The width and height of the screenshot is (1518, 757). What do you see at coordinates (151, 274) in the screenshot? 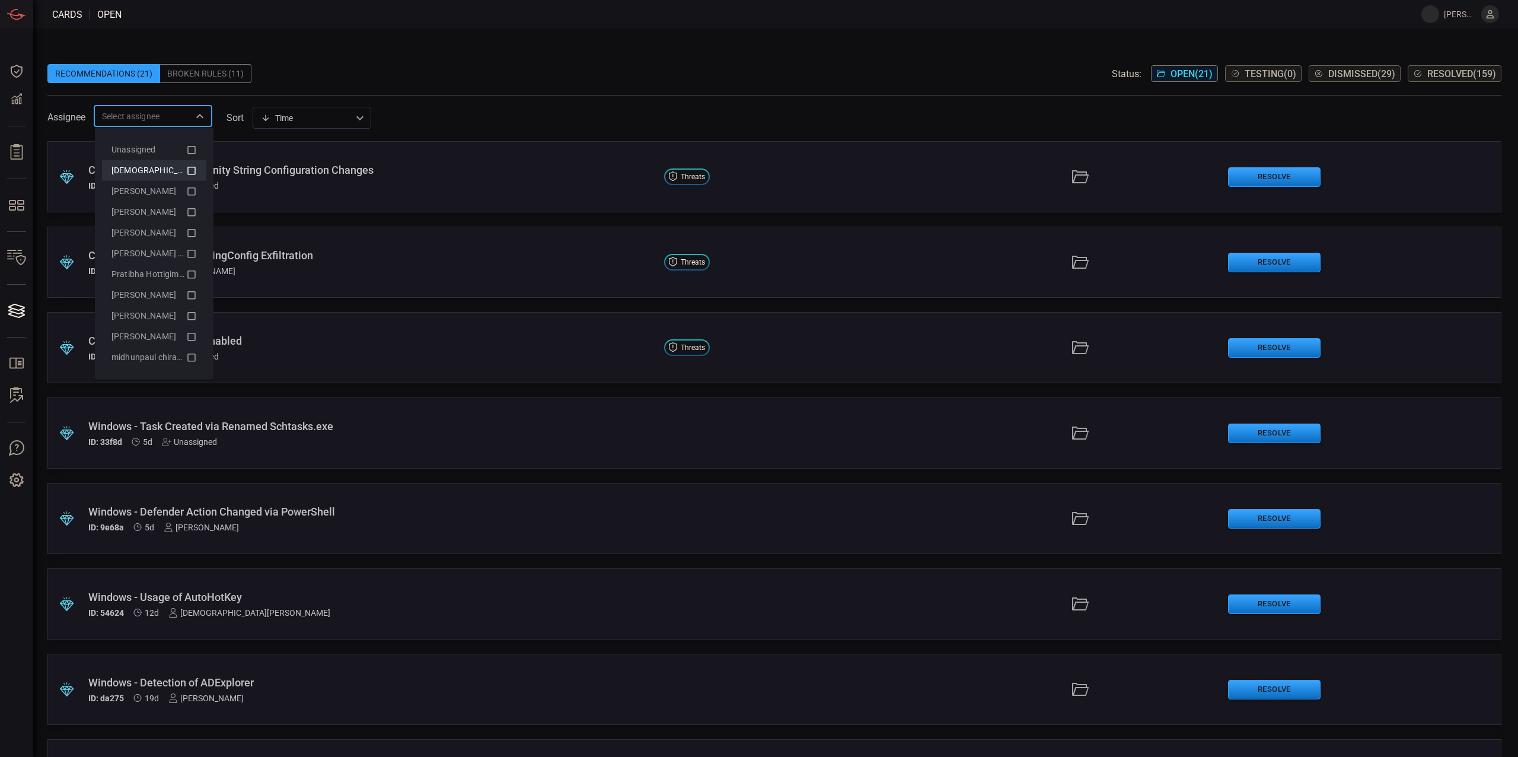
I see `span: Pratibha Hottigimath` at bounding box center [151, 274].